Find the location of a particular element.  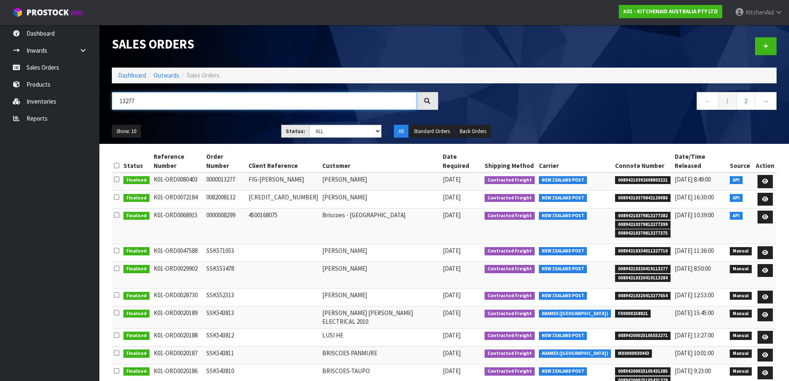

span: 00894200025105552271 is located at coordinates (643, 335).